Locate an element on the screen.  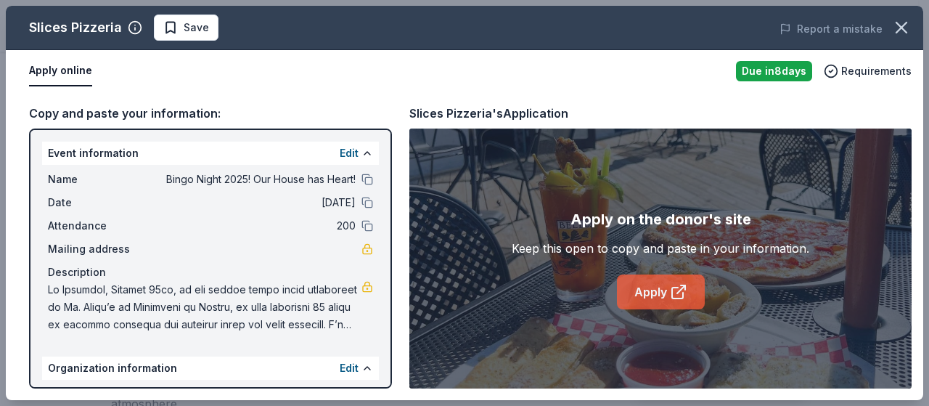
span: Date is located at coordinates (97, 203).